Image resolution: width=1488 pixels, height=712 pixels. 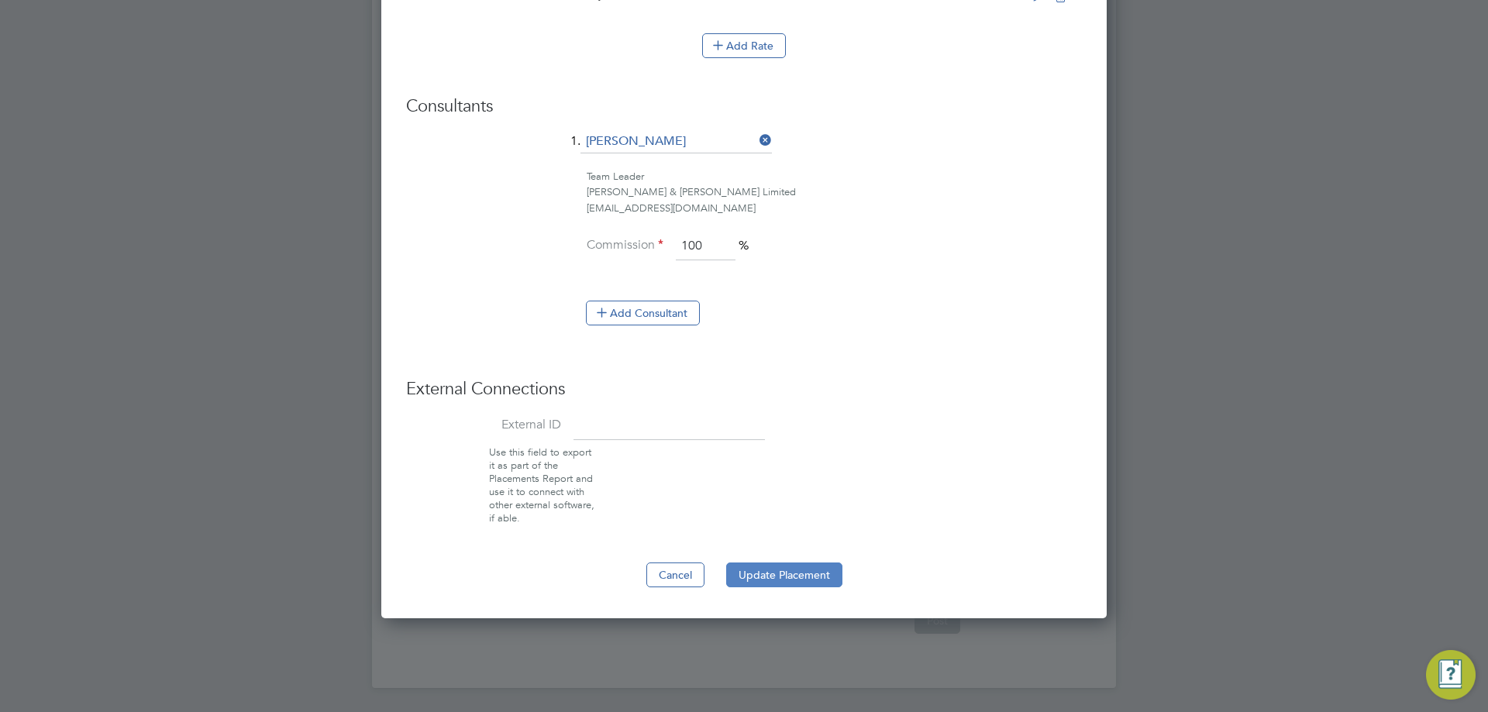 I want to click on button: Add Consultant, so click(x=642, y=313).